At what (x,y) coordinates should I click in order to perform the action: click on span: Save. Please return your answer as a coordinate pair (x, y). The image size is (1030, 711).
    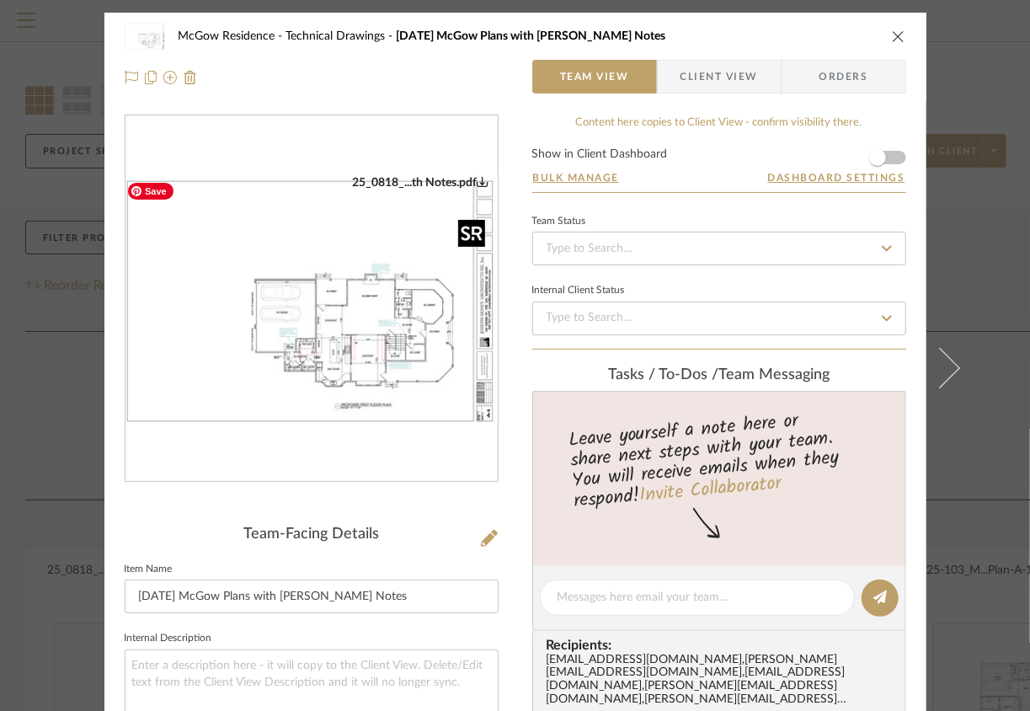
    Looking at the image, I should click on (151, 191).